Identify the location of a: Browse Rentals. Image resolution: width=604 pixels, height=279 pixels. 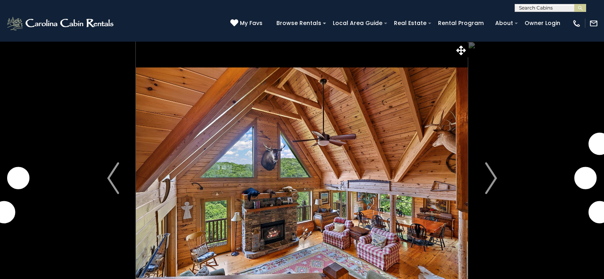
(299, 23).